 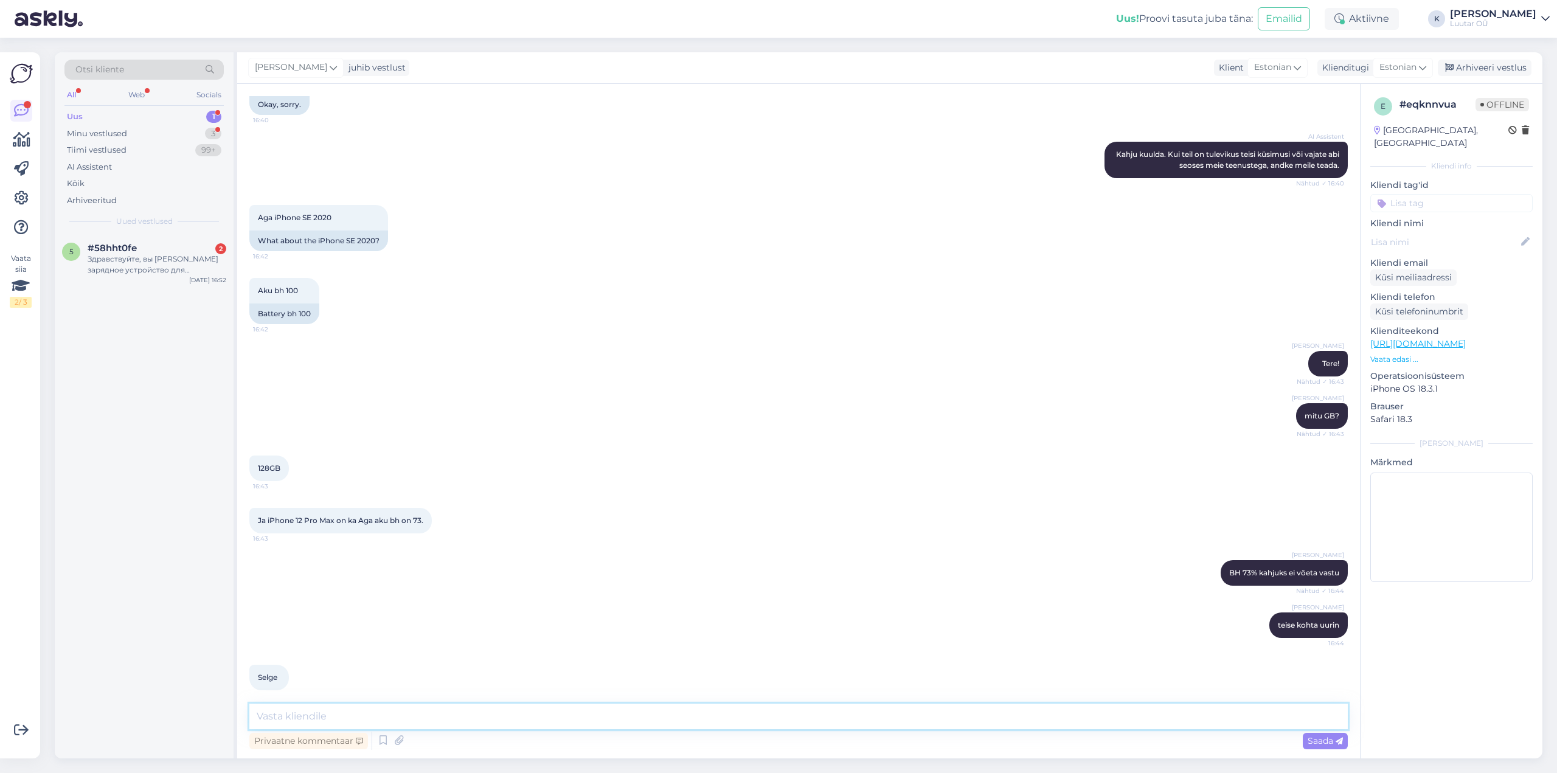 I want to click on p: Safari 18.3, so click(x=1451, y=419).